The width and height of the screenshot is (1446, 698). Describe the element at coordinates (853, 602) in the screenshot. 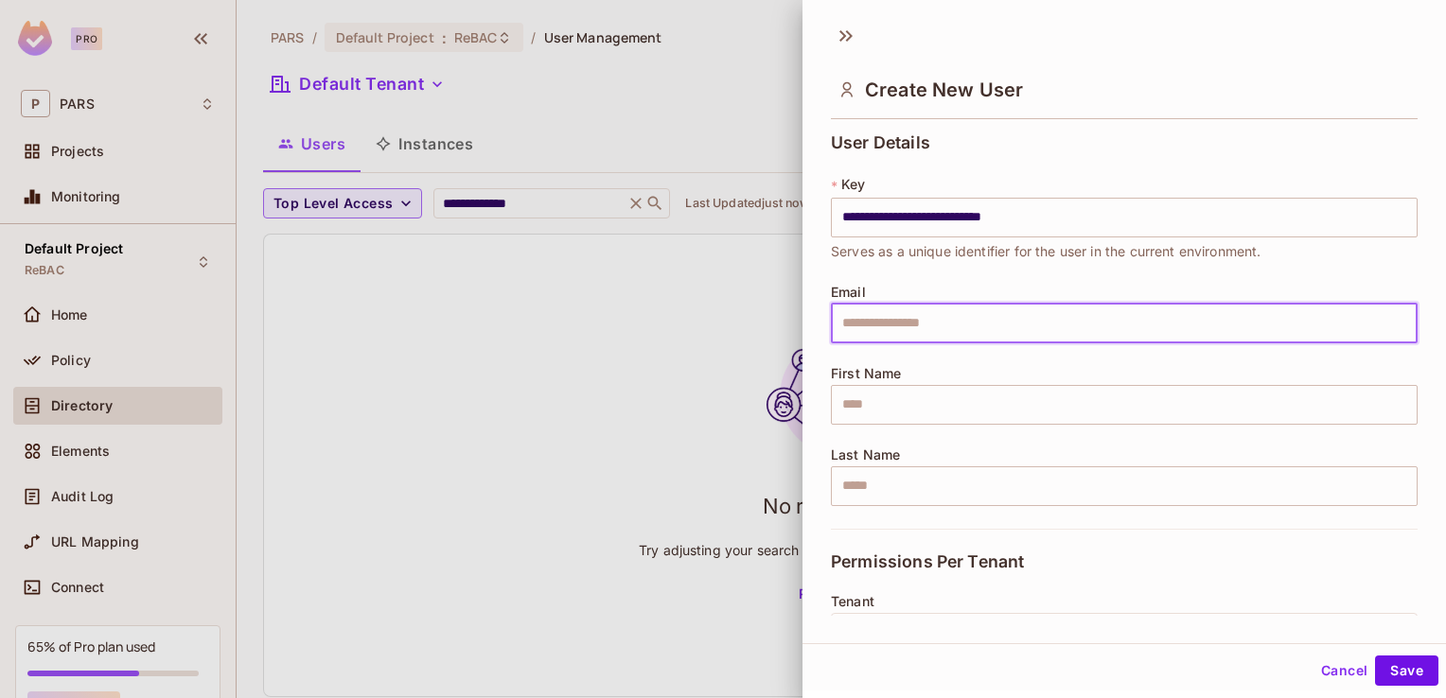

I see `span: Tenant` at that location.